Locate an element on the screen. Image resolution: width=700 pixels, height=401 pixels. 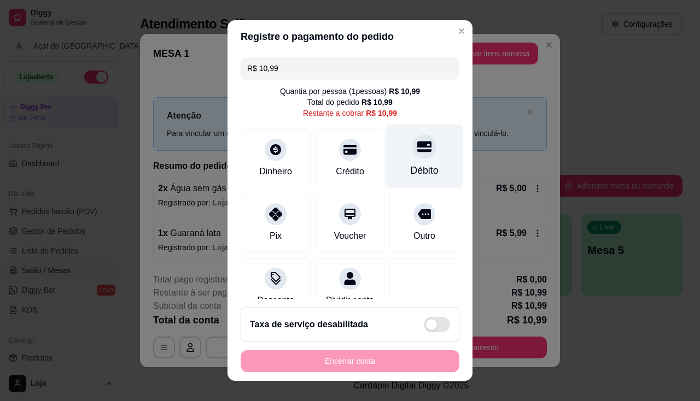
div: Dividir conta is located at coordinates (350, 301).